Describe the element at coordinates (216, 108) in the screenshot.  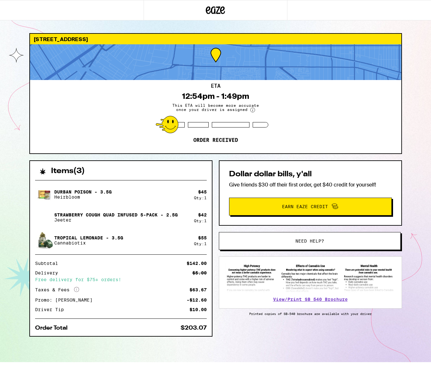
I see `span: This ETA will become more accurate once your driver is assigned` at that location.